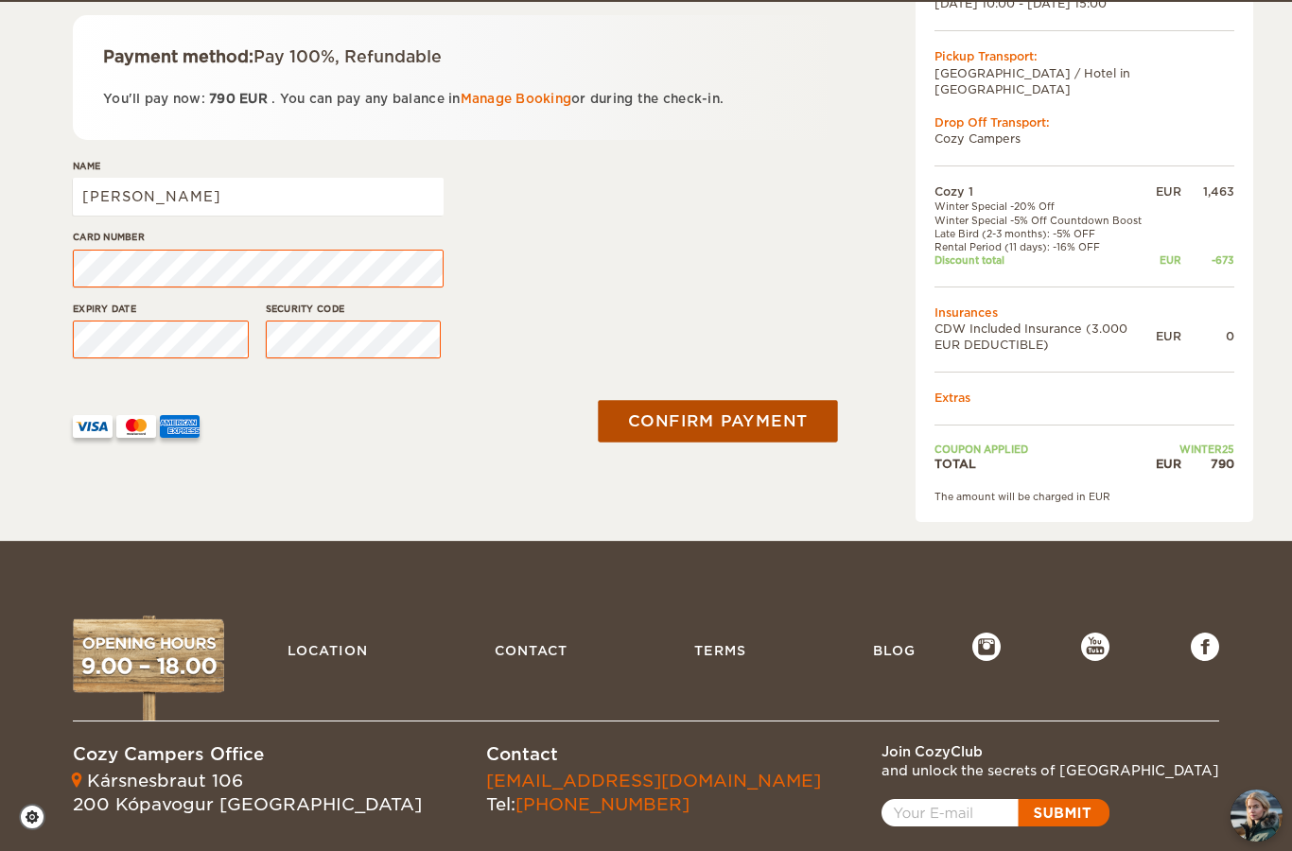 This screenshot has height=851, width=1292. Describe the element at coordinates (654, 793) in the screenshot. I see `div: Tel:` at that location.